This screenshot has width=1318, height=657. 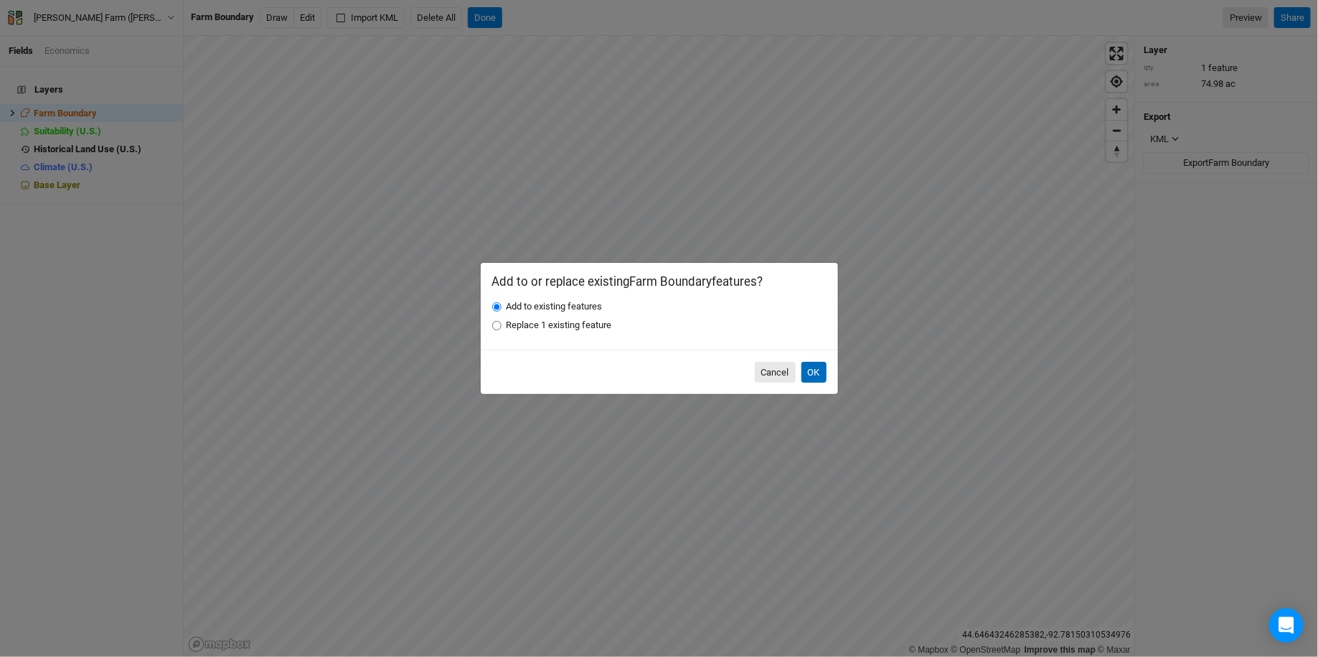 What do you see at coordinates (660, 281) in the screenshot?
I see `h2: Add to or replace existing Farm Boundary features?` at bounding box center [660, 281].